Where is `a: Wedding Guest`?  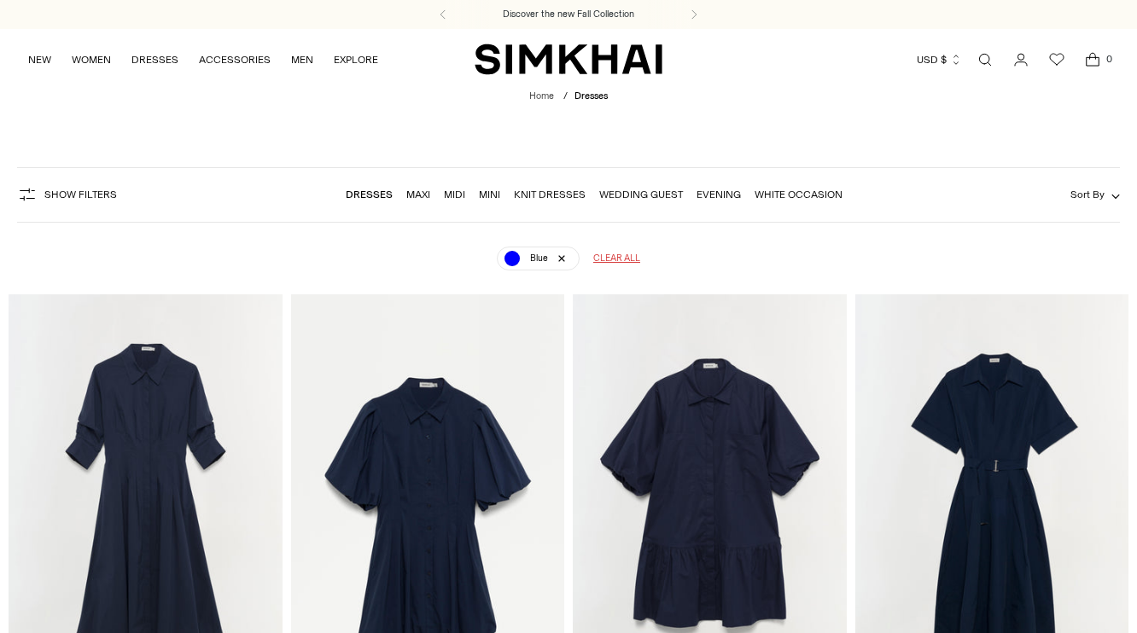
a: Wedding Guest is located at coordinates (641, 195).